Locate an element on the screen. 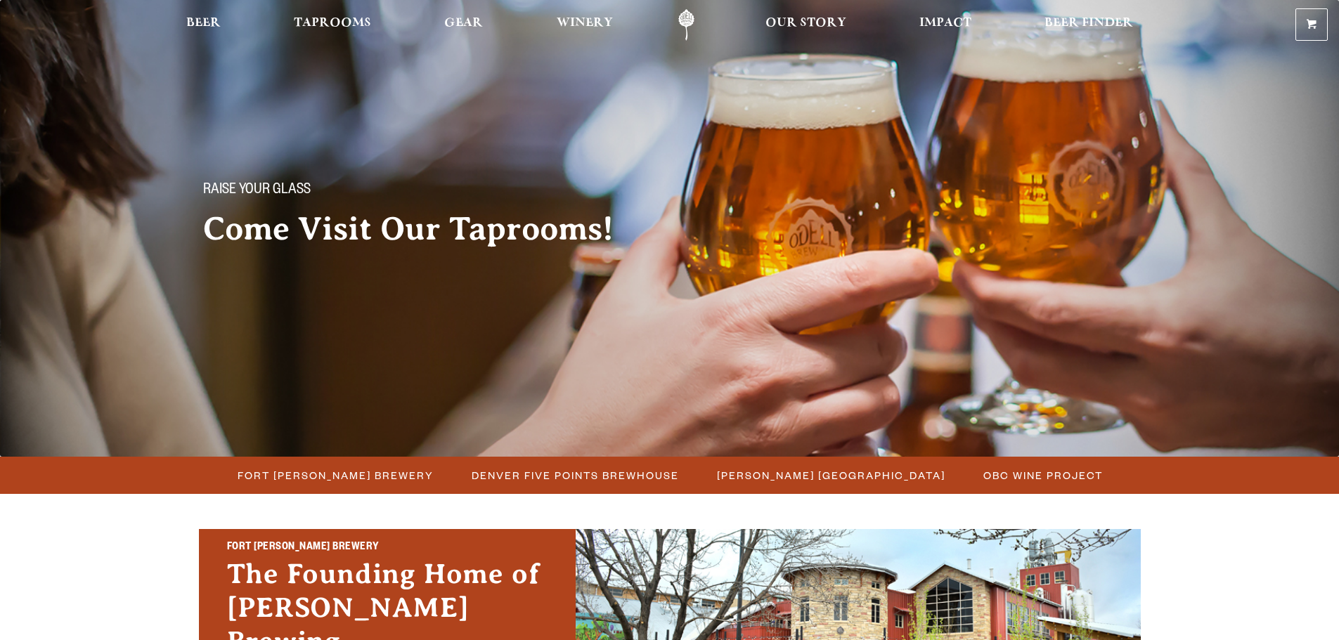  a: Winery is located at coordinates (585, 25).